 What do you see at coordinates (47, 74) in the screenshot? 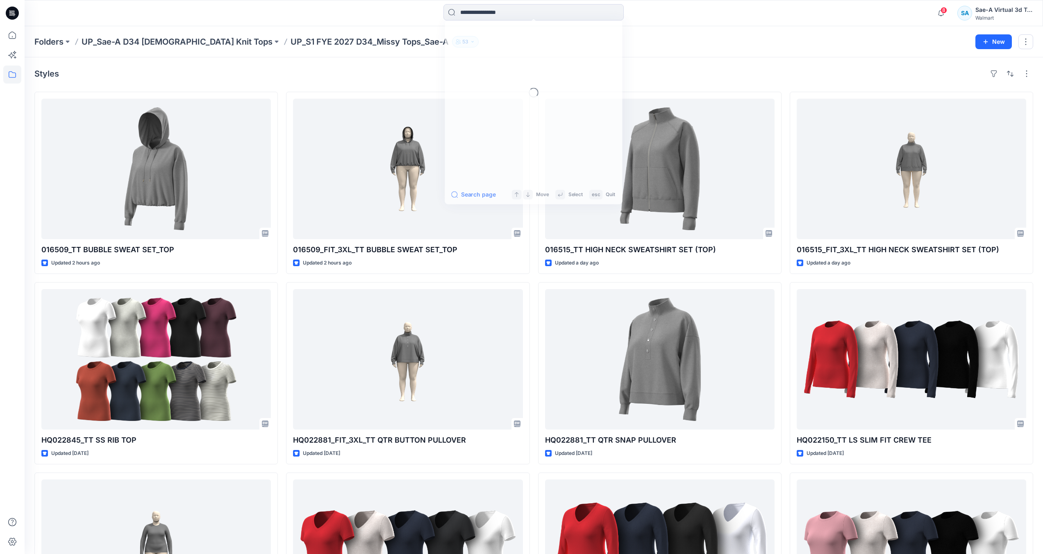
I see `h4: Styles` at bounding box center [47, 74].